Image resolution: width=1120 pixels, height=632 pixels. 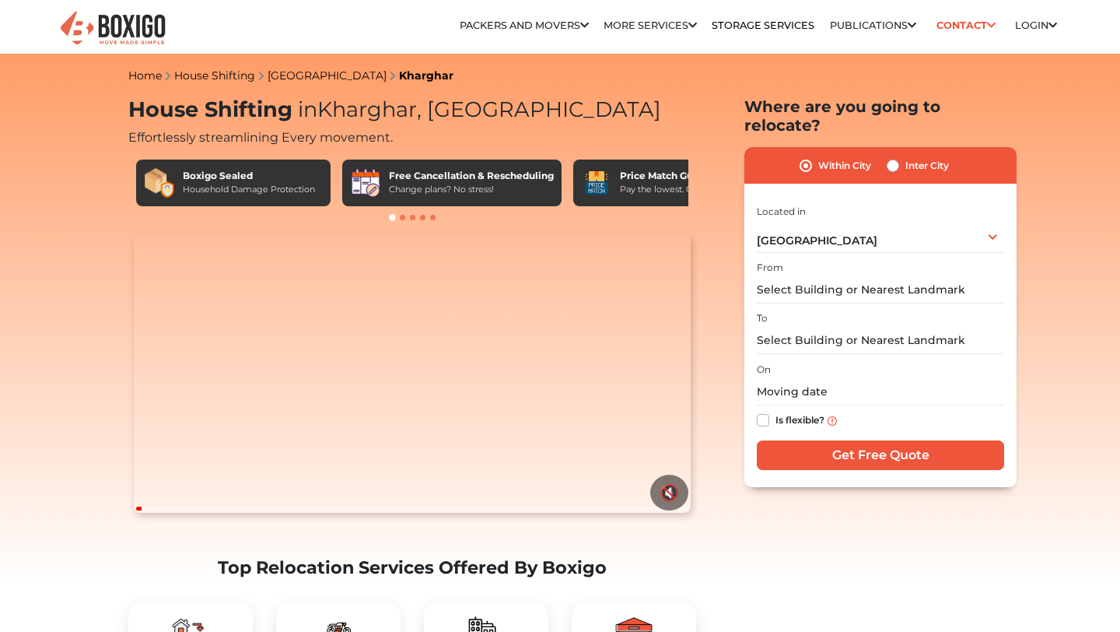 What do you see at coordinates (307, 109) in the screenshot?
I see `span: in` at bounding box center [307, 109].